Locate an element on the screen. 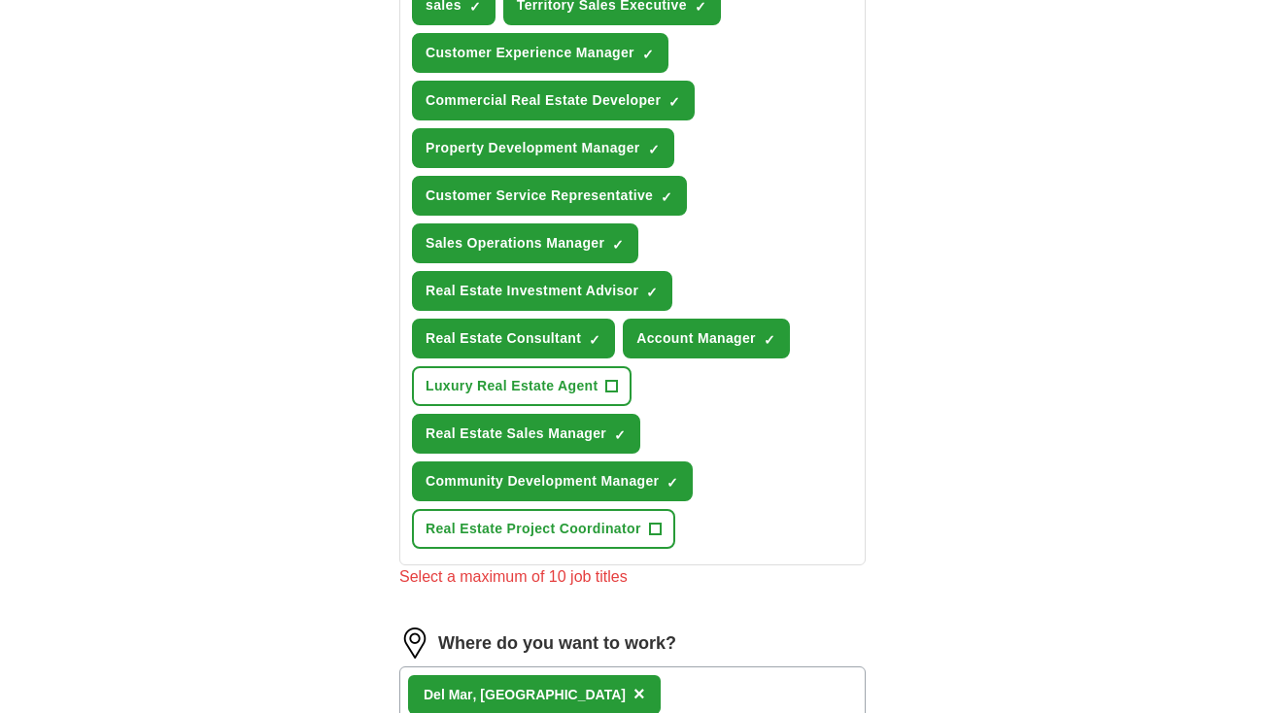 The image size is (1265, 713). button: Real Estate Consultant✓ is located at coordinates (513, 338).